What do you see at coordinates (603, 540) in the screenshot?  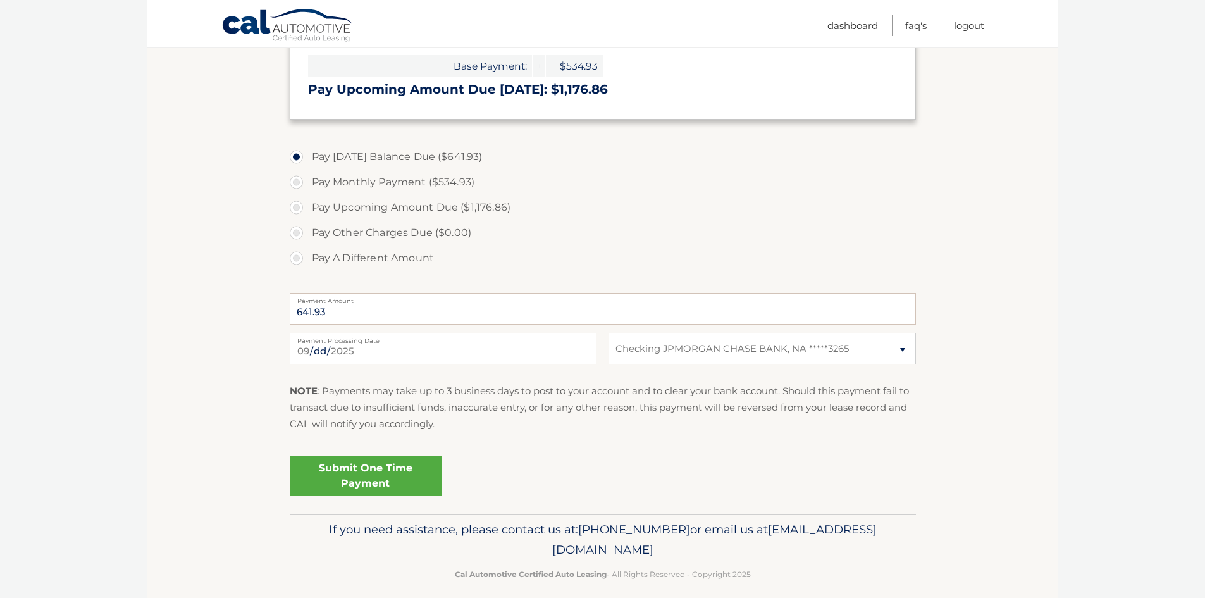 I see `p: If you need assistance, please contact us at: or email us at` at bounding box center [603, 540].